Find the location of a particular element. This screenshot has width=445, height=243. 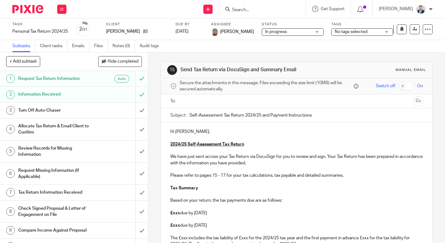

strong: Tax Summary is located at coordinates (184, 188).